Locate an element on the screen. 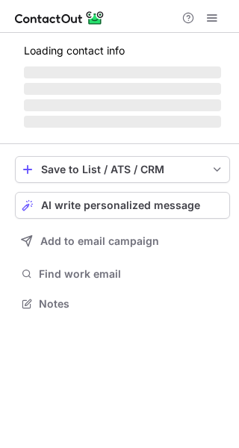  span: Find work email is located at coordinates (131, 274).